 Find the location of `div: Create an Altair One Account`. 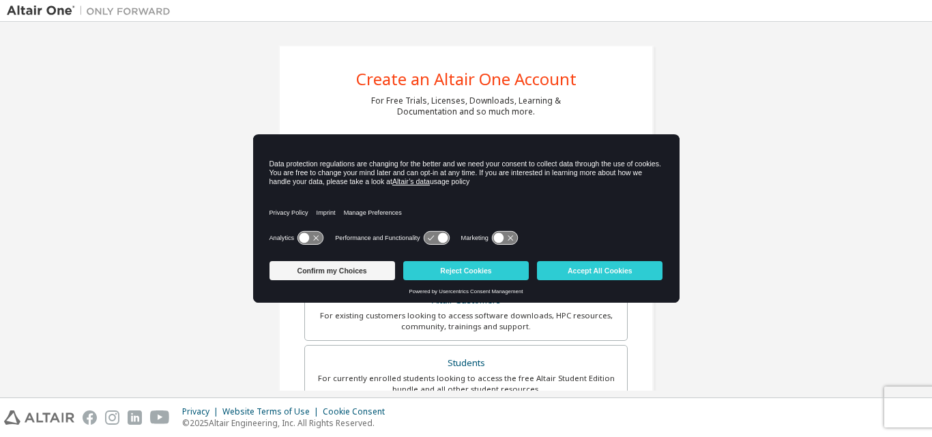

div: Create an Altair One Account is located at coordinates (466, 79).